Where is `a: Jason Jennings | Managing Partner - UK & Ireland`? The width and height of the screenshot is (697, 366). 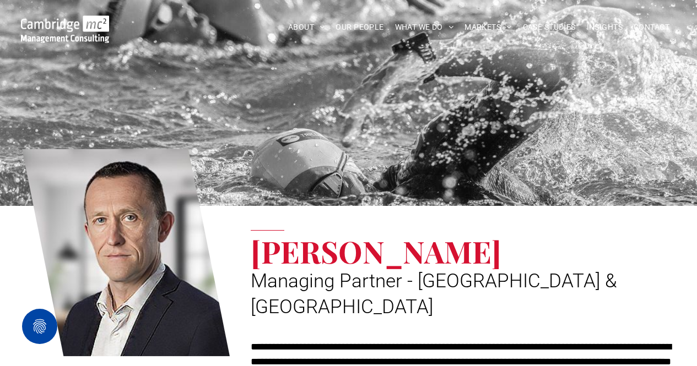
a: Jason Jennings | Managing Partner - UK & Ireland is located at coordinates (126, 253).